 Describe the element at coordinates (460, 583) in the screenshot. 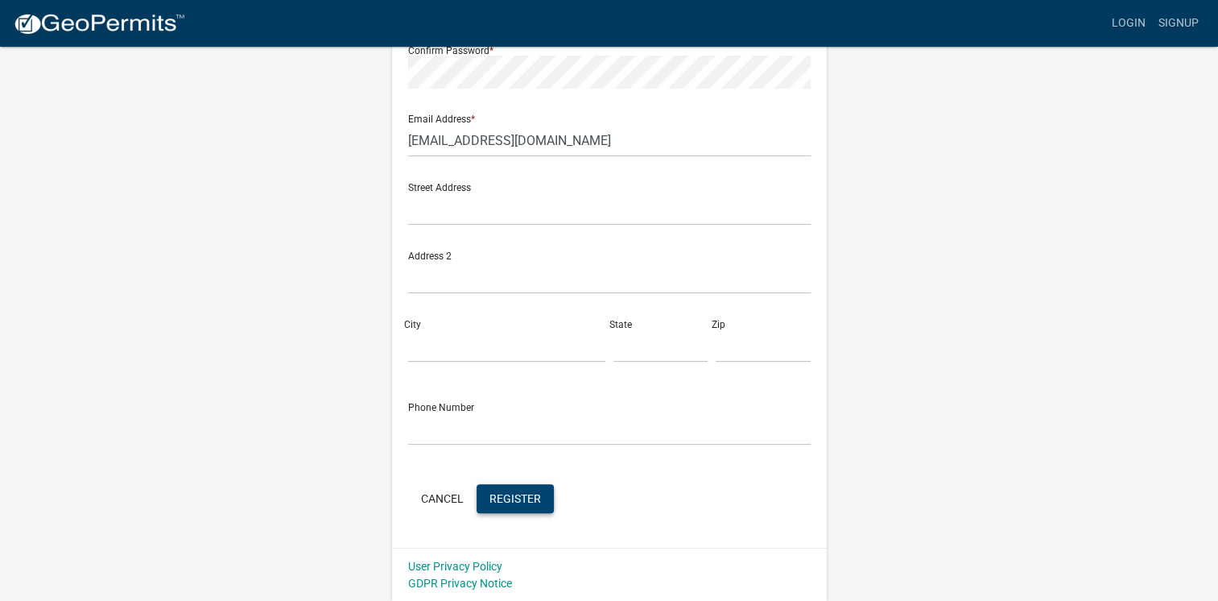

I see `a: GDPR Privacy Notice` at that location.